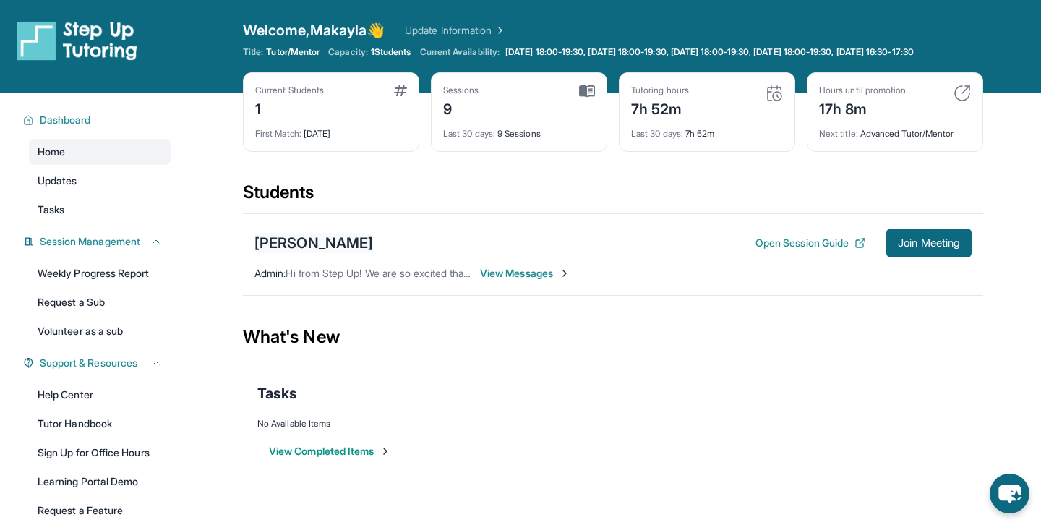 The height and width of the screenshot is (525, 1041). I want to click on button: Dashboard, so click(98, 120).